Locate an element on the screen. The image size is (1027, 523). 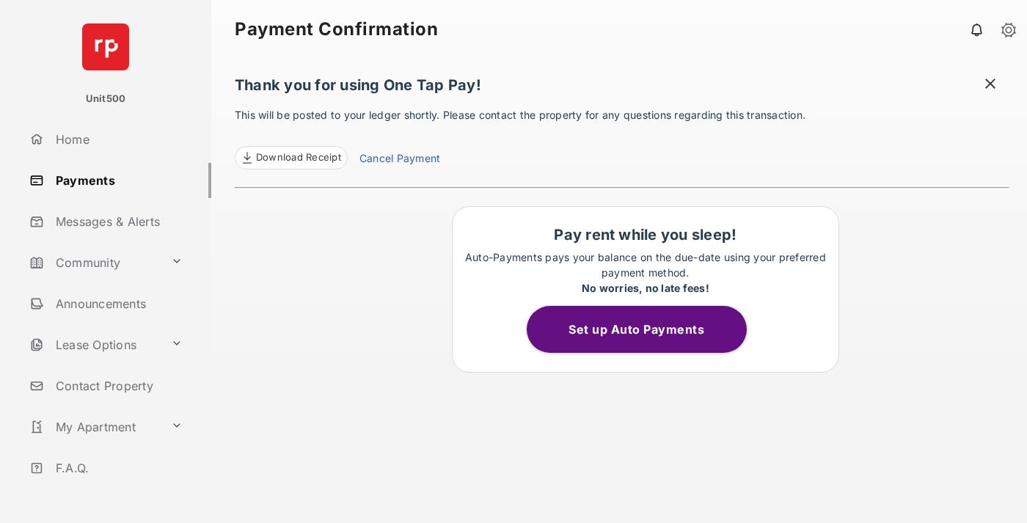
p: Unit500 is located at coordinates (106, 99).